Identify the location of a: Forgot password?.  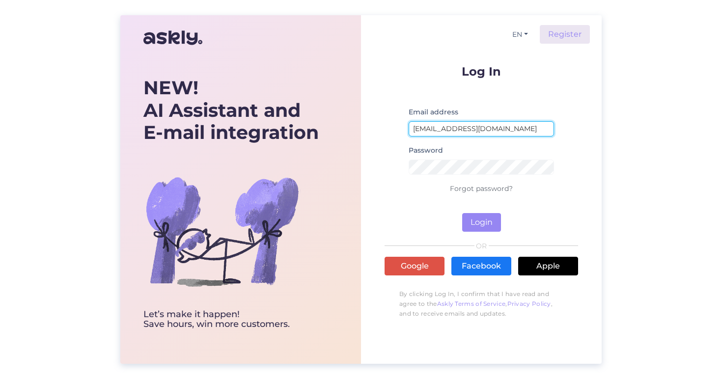
(481, 189).